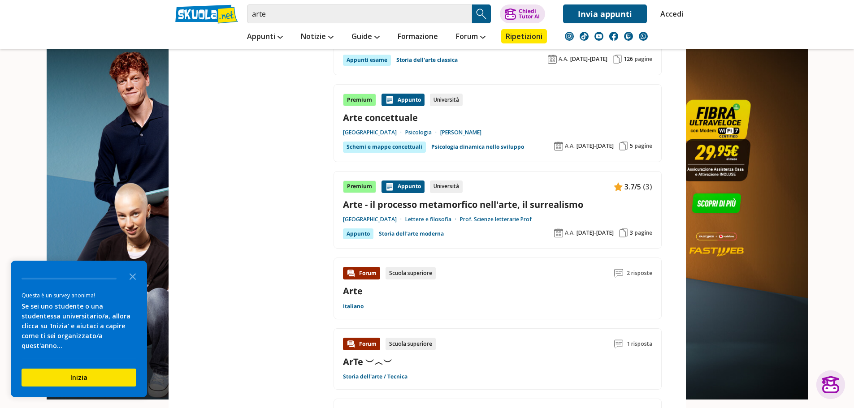 This screenshot has width=854, height=408. What do you see at coordinates (599, 36) in the screenshot?
I see `img: youtube` at bounding box center [599, 36].